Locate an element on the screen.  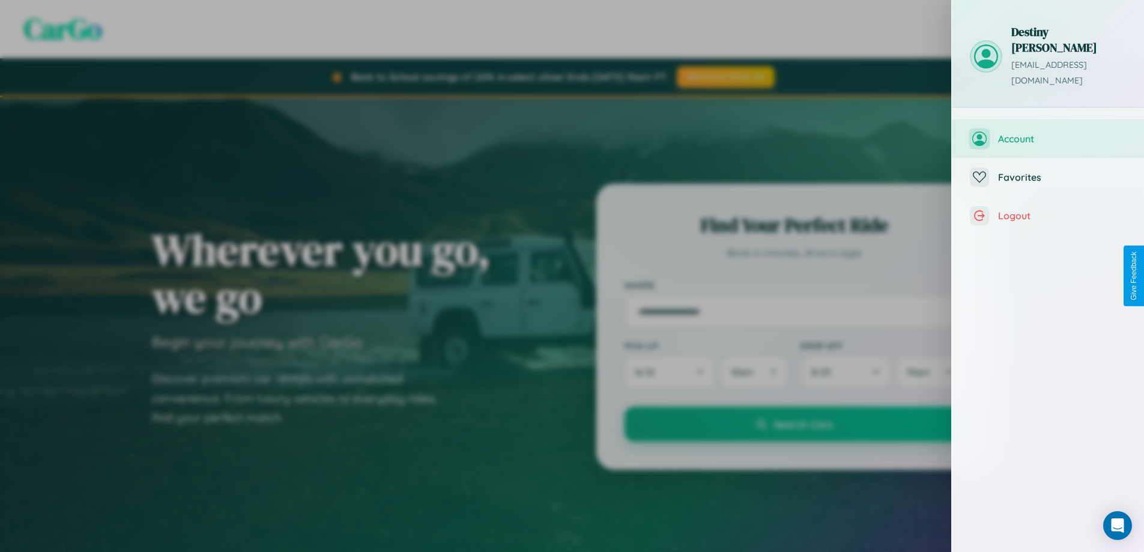
button: Favorites is located at coordinates (1048, 177).